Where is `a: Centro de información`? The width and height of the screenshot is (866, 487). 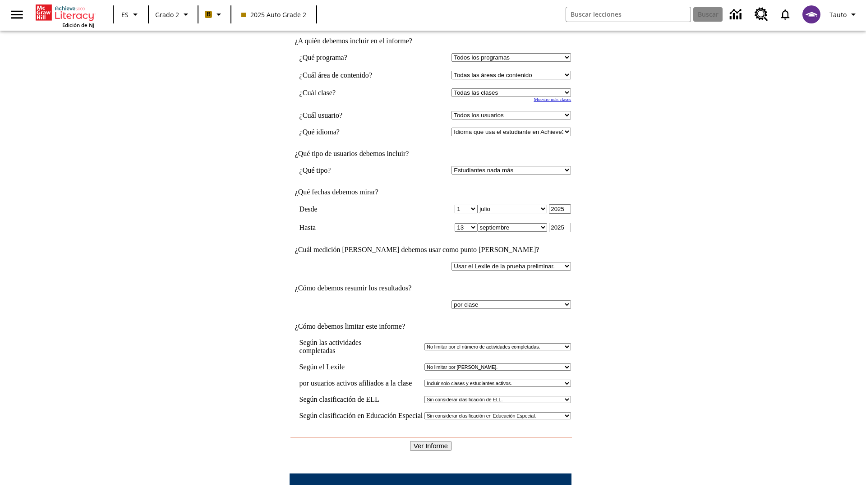
a: Centro de información is located at coordinates (736, 14).